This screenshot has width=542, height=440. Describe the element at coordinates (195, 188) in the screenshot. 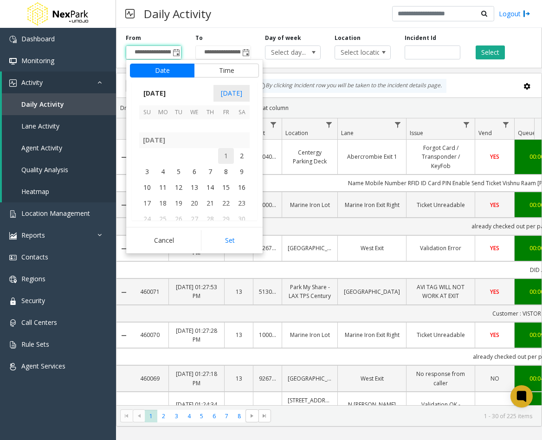

I see `span: 13` at that location.